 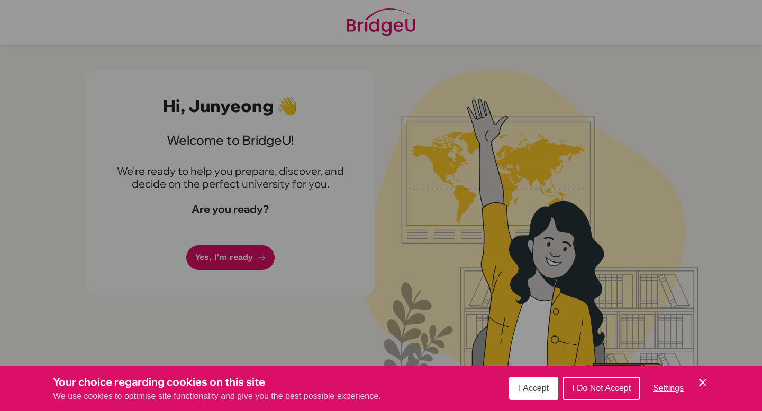 I want to click on span: I Do Not Accept, so click(x=601, y=388).